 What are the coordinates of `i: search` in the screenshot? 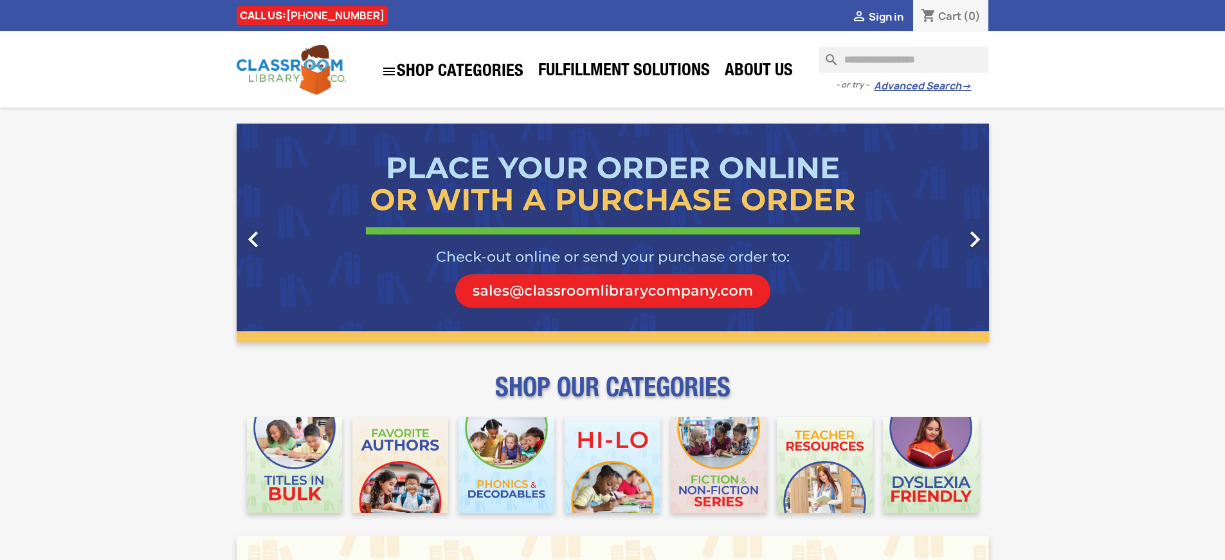 It's located at (827, 55).